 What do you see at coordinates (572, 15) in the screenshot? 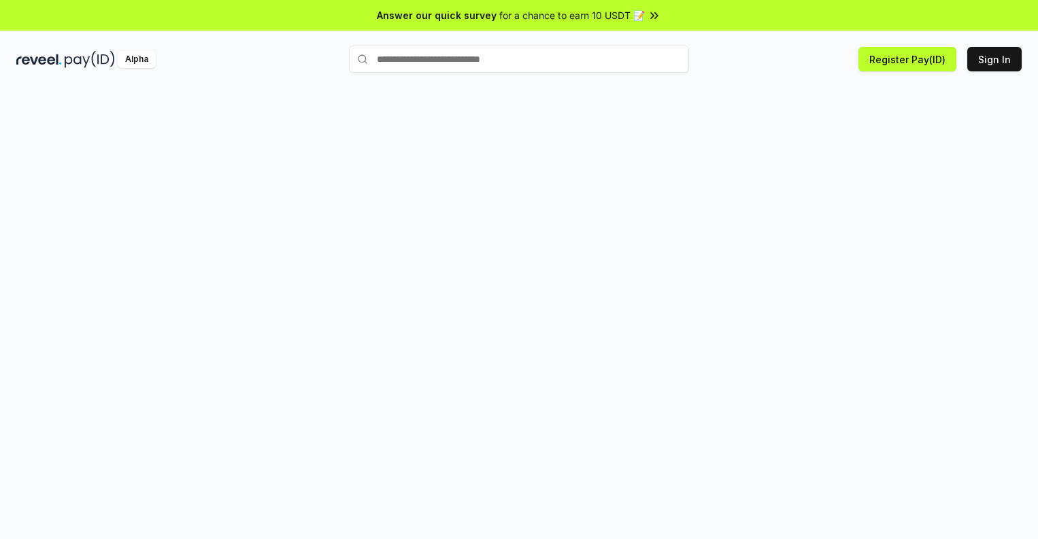
I see `span: for a chance to earn 10 USDT 📝` at bounding box center [572, 15].